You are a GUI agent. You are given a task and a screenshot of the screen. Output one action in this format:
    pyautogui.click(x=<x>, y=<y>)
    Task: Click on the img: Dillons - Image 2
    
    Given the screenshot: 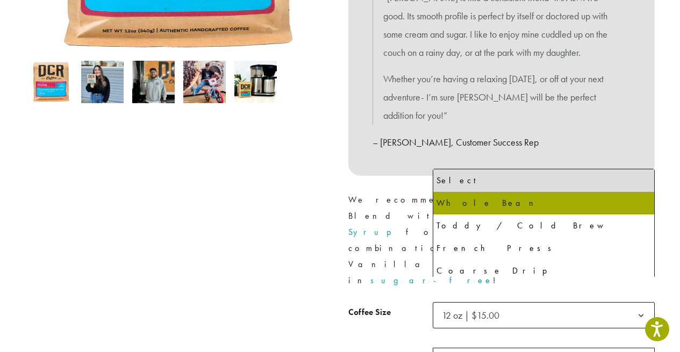 What is the action you would take?
    pyautogui.click(x=102, y=82)
    